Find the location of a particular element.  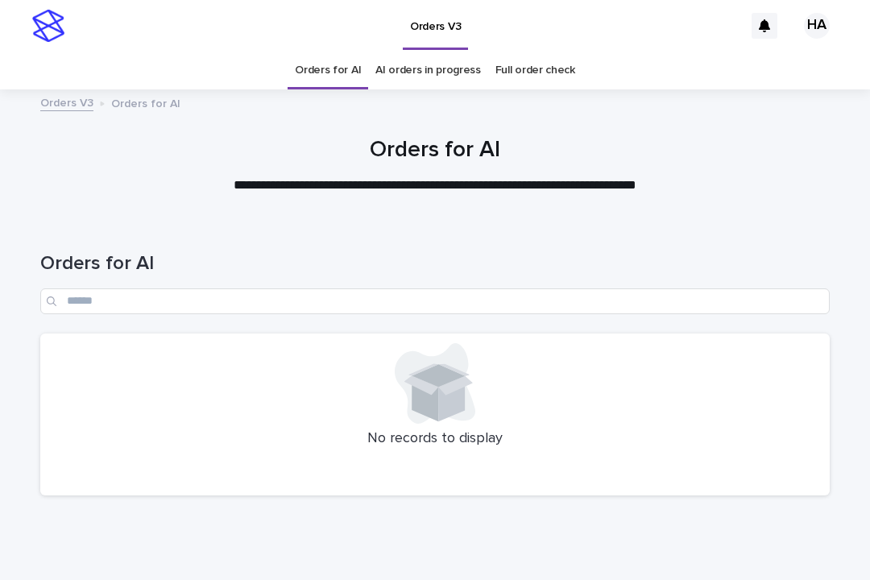

input: Search is located at coordinates (435, 301).